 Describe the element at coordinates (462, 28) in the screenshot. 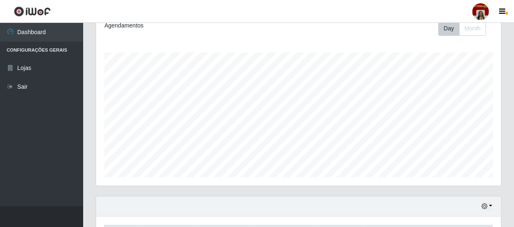

I see `div: First group` at that location.